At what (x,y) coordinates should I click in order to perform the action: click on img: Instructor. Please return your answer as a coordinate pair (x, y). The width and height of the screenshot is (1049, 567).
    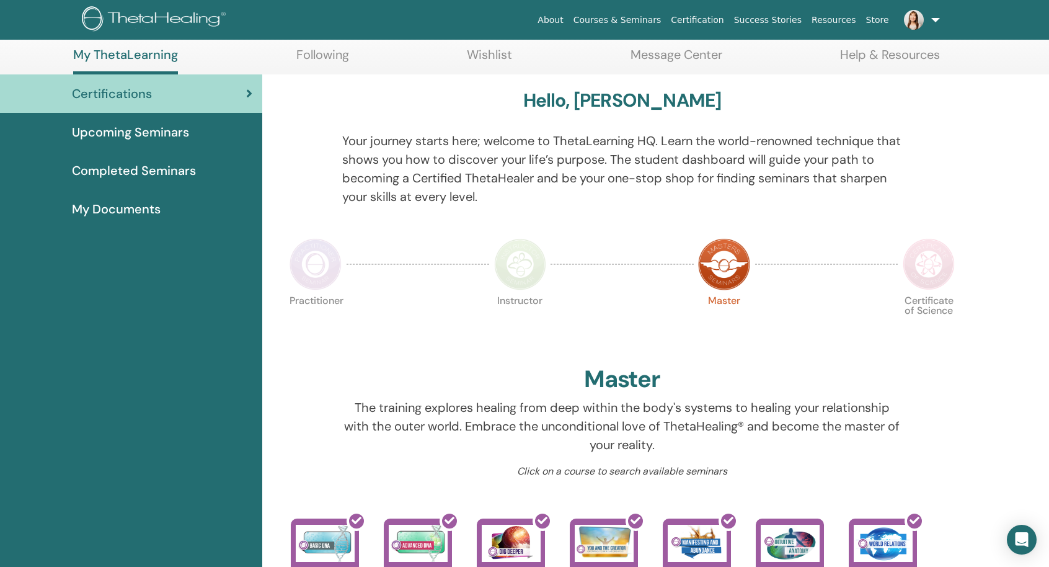
    Looking at the image, I should click on (520, 264).